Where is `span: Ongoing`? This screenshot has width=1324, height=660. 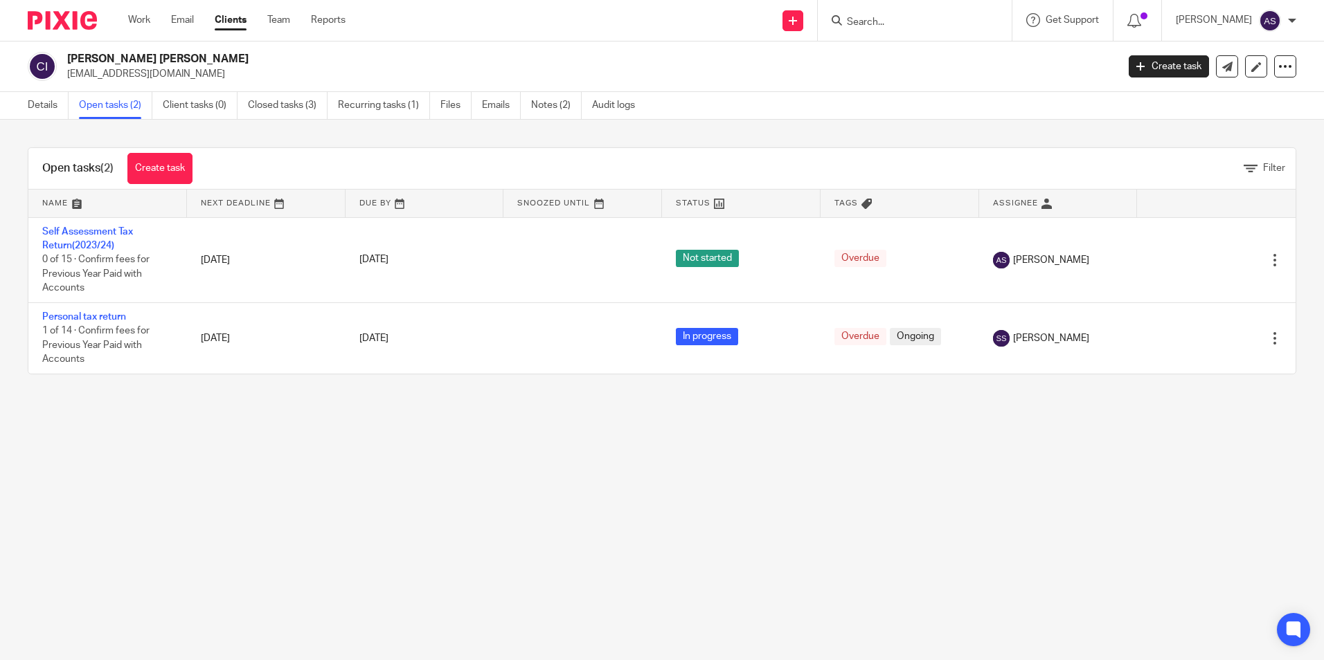 span: Ongoing is located at coordinates (915, 336).